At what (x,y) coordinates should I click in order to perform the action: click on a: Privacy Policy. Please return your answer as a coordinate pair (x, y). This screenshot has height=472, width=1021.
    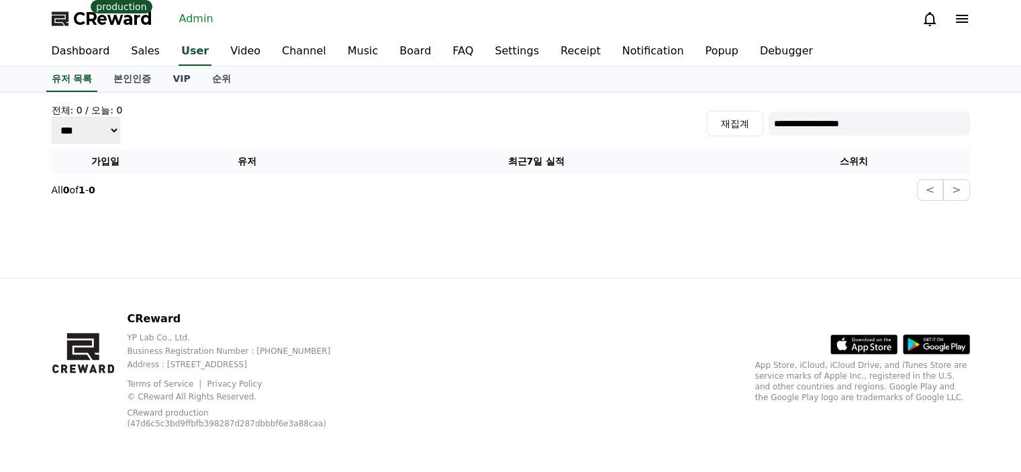
    Looking at the image, I should click on (235, 384).